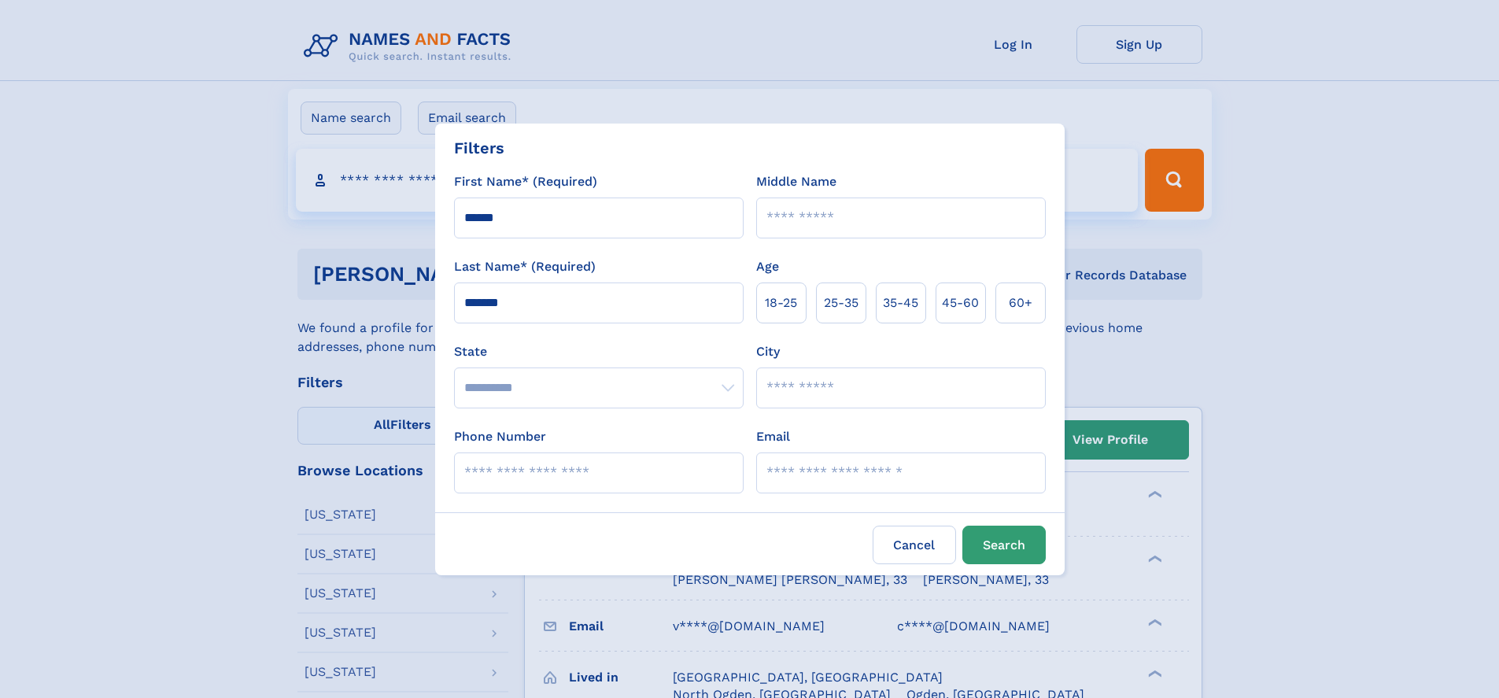  What do you see at coordinates (526, 182) in the screenshot?
I see `label: First Name* (Required)` at bounding box center [526, 182].